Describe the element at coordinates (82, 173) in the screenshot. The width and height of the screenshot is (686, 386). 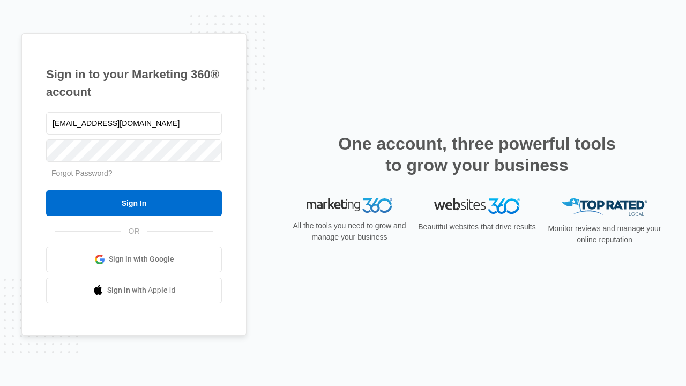
I see `a: Forgot Password?` at that location.